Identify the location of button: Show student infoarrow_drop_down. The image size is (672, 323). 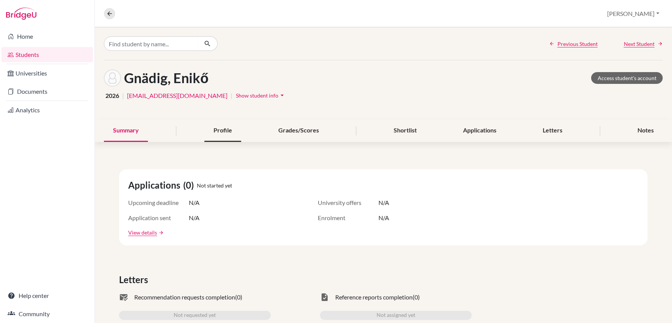
(261, 95).